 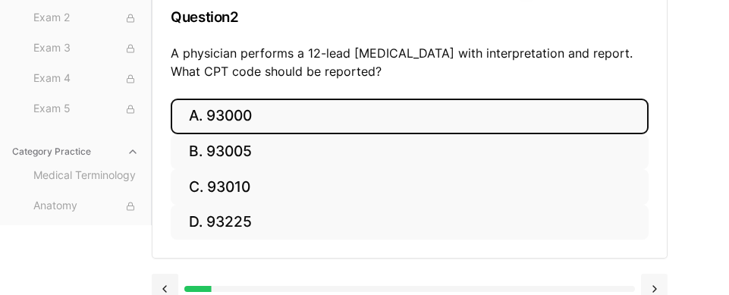 What do you see at coordinates (410, 222) in the screenshot?
I see `button: D. 93225` at bounding box center [410, 222].